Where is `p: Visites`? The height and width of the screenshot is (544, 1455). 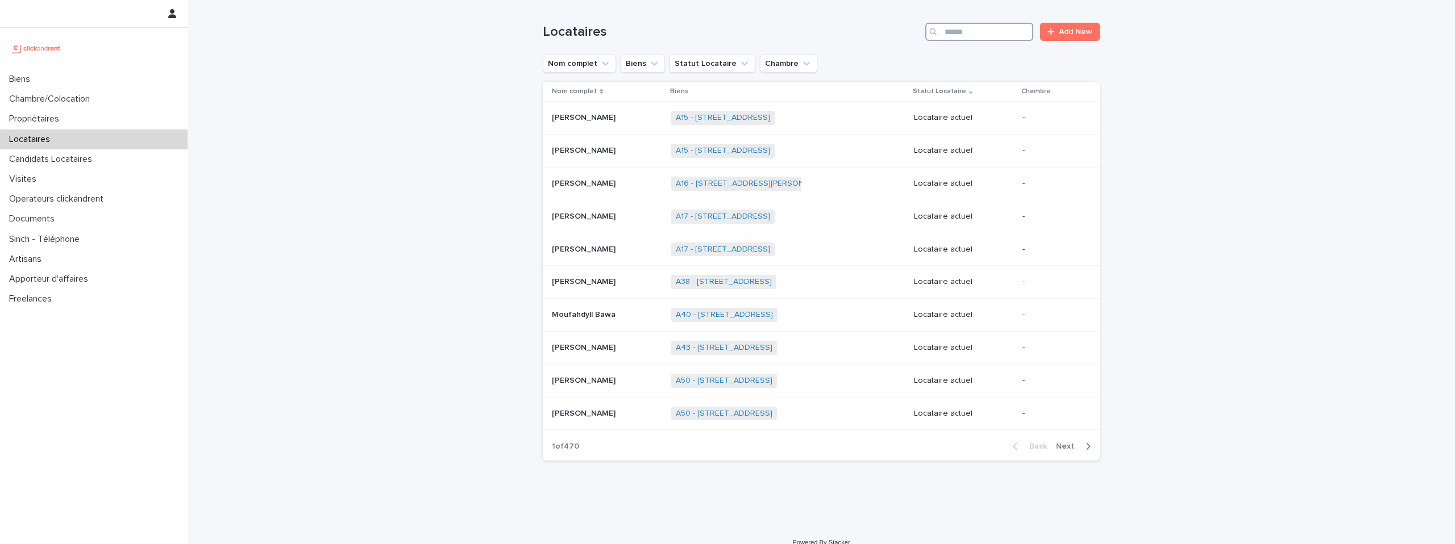 p: Visites is located at coordinates (25, 179).